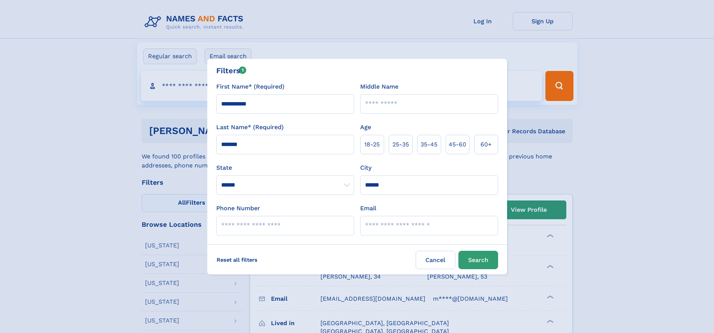  What do you see at coordinates (231, 70) in the screenshot?
I see `div: Filters` at bounding box center [231, 70].